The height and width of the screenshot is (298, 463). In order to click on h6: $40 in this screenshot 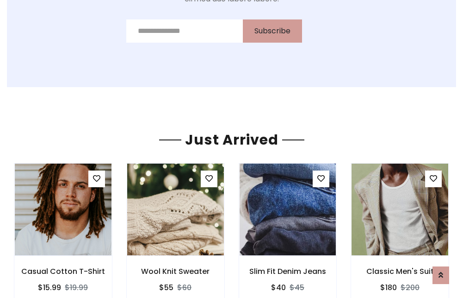, I will do `click(279, 287)`.